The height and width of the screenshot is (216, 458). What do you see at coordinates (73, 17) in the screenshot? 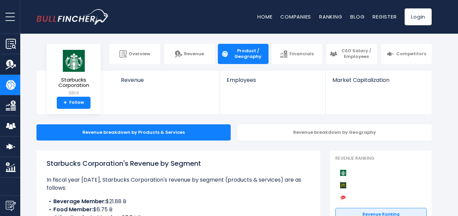
I see `img: bullfincher logo` at bounding box center [73, 17].